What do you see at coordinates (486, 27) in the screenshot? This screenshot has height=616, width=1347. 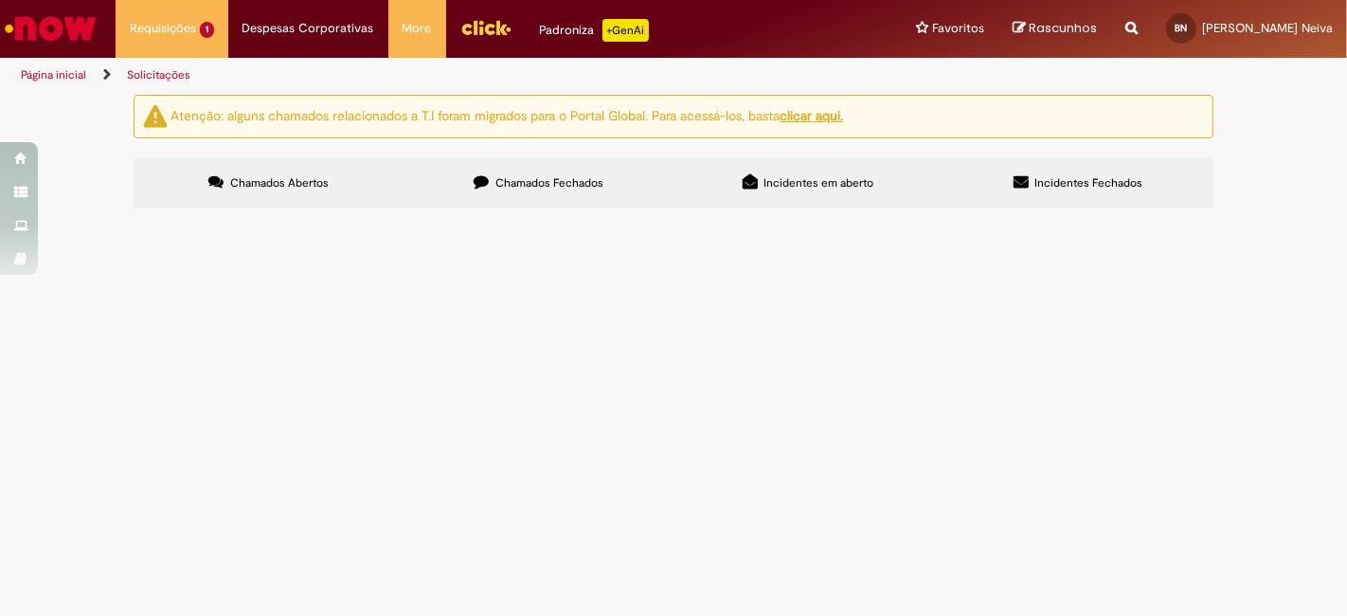 I see `img: click_logo_yellow_360x200.png` at bounding box center [486, 27].